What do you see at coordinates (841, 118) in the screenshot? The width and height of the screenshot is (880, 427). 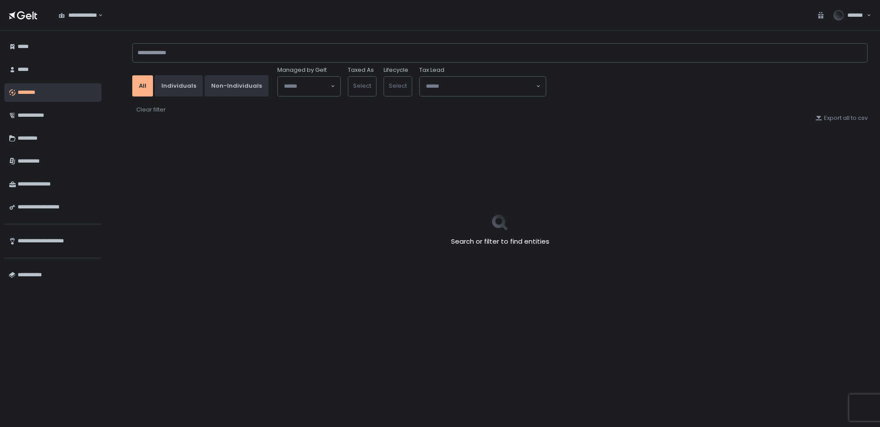 I see `button: Export all to csv` at bounding box center [841, 118].